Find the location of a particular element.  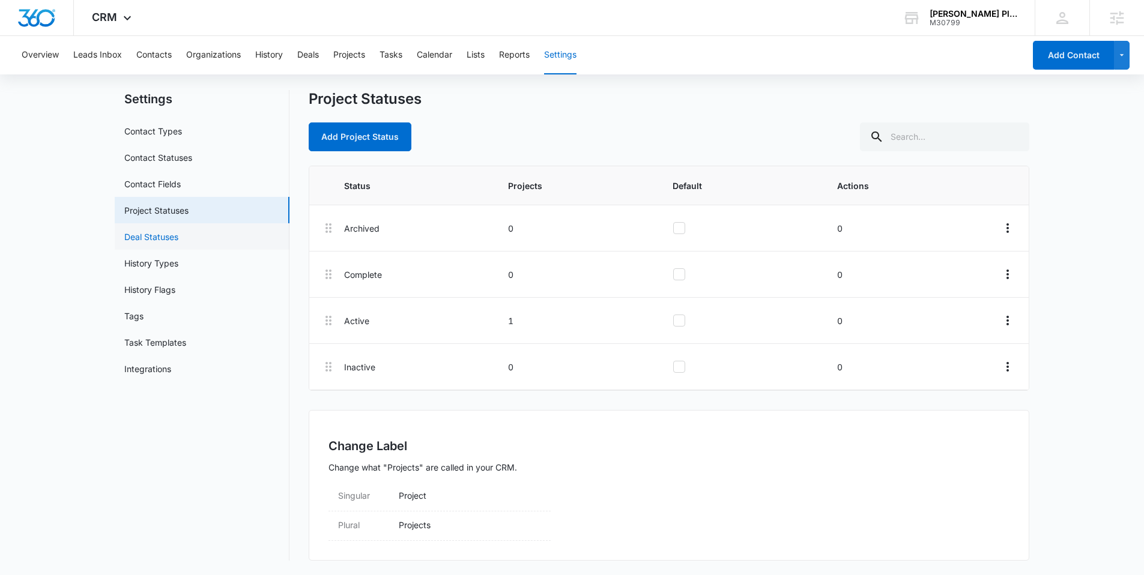

div: PluralProjects is located at coordinates (439, 526).